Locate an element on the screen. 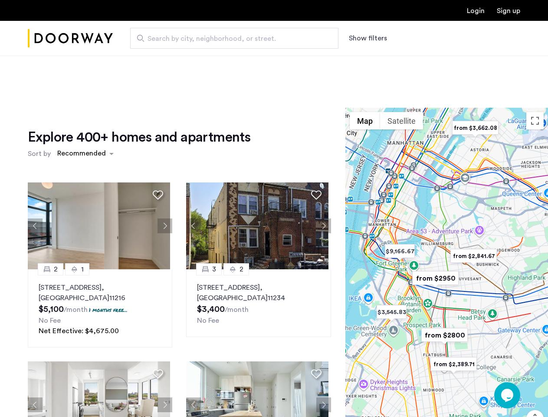  img: 2016_638673975962267132.jpeg is located at coordinates (99, 226).